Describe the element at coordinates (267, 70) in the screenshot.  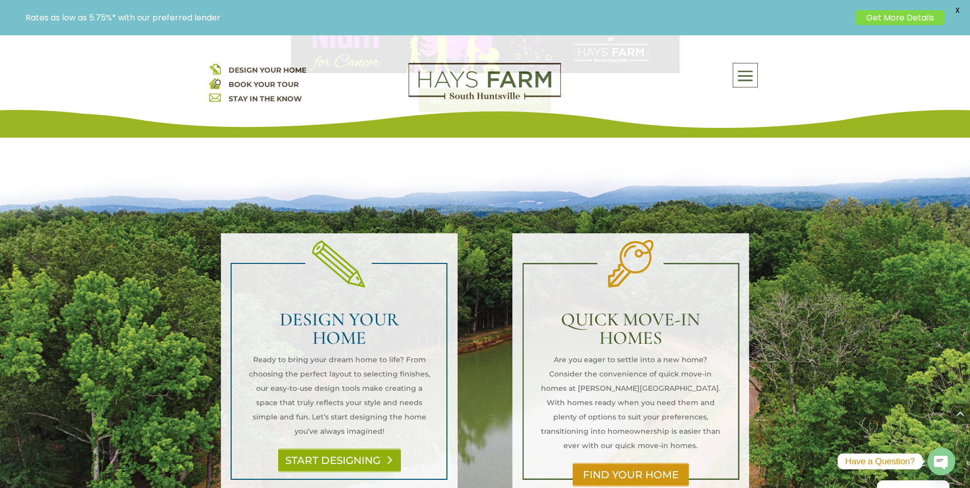
I see `a: DESIGN YOUR HOME` at that location.